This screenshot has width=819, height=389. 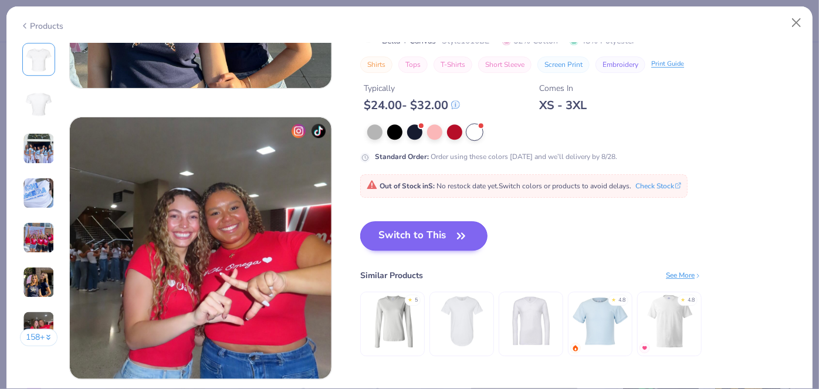 What do you see at coordinates (416, 300) in the screenshot?
I see `div: 5` at bounding box center [416, 300].